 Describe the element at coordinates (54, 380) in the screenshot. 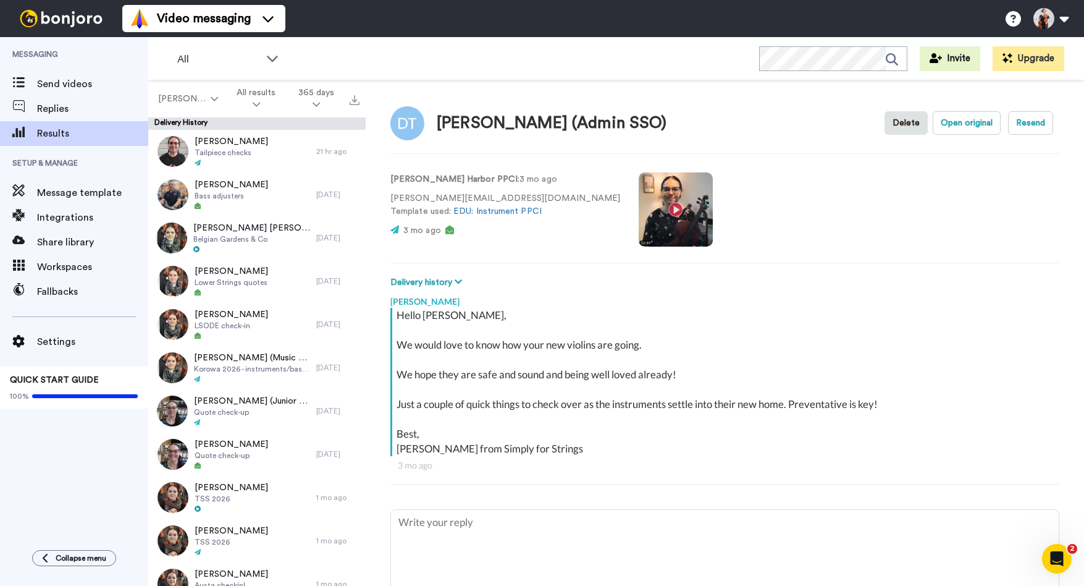

I see `span: QUICK START GUIDE` at that location.